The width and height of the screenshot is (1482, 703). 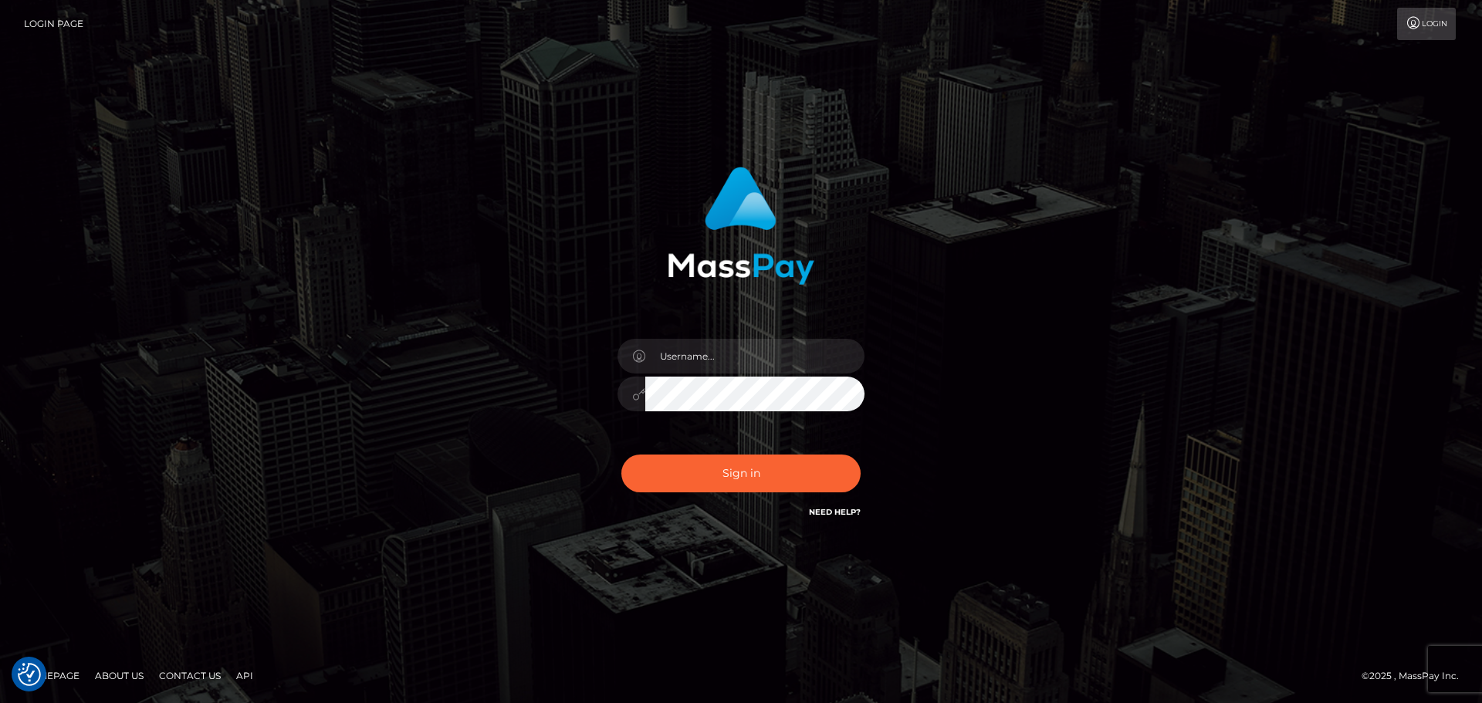 What do you see at coordinates (53, 24) in the screenshot?
I see `a: Login Page` at bounding box center [53, 24].